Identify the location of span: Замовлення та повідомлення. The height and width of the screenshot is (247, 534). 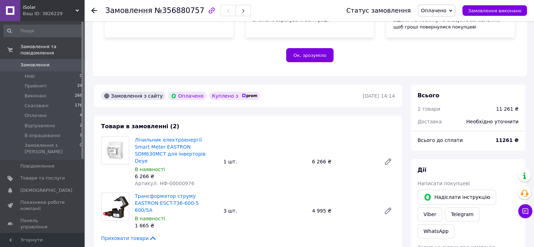
(52, 50).